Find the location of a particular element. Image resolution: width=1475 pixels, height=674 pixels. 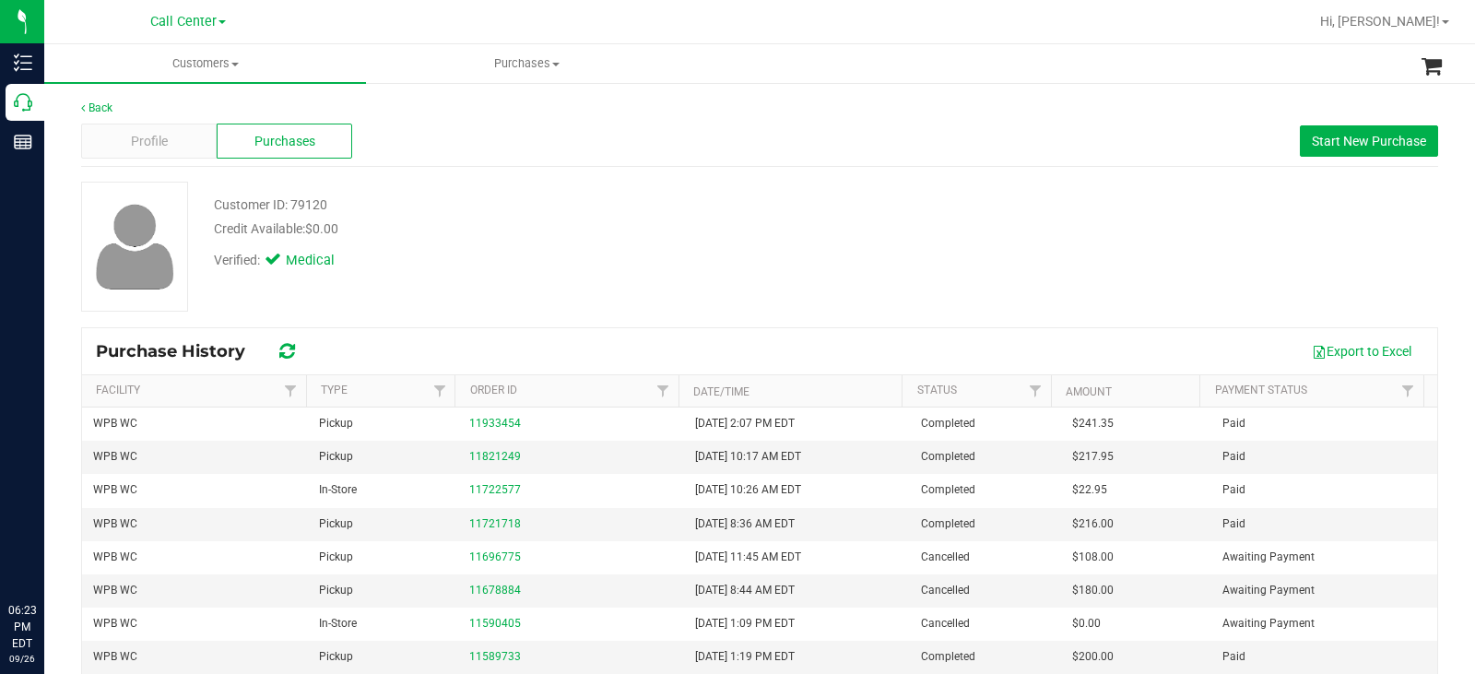

a: Amount is located at coordinates (1089, 392).